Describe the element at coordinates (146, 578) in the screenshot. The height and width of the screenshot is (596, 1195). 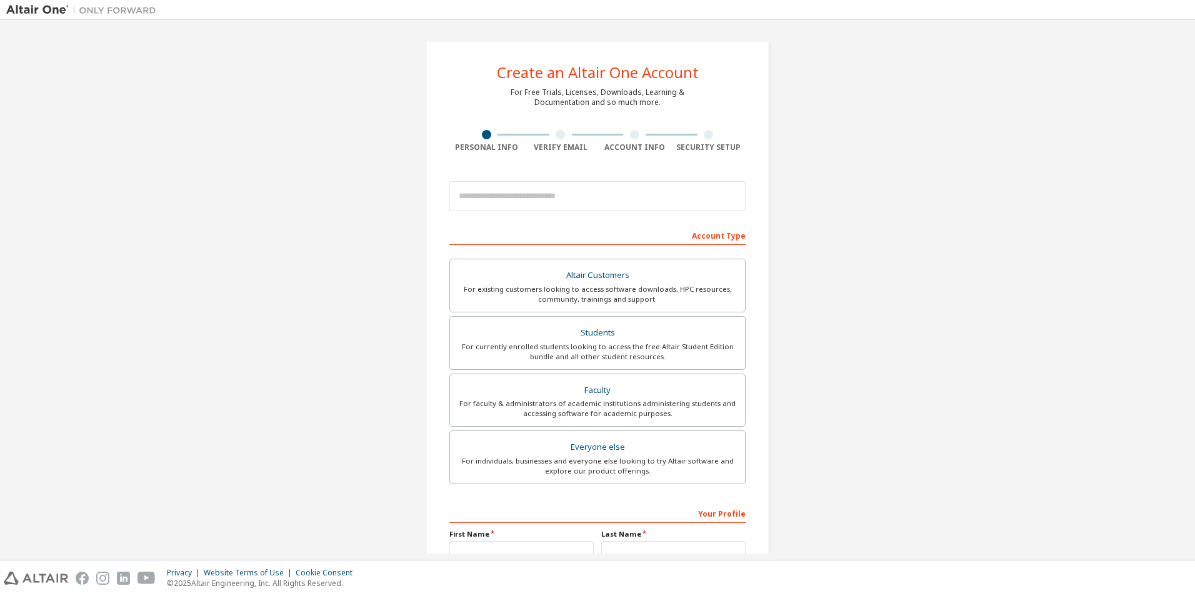
I see `img: youtube.svg` at that location.